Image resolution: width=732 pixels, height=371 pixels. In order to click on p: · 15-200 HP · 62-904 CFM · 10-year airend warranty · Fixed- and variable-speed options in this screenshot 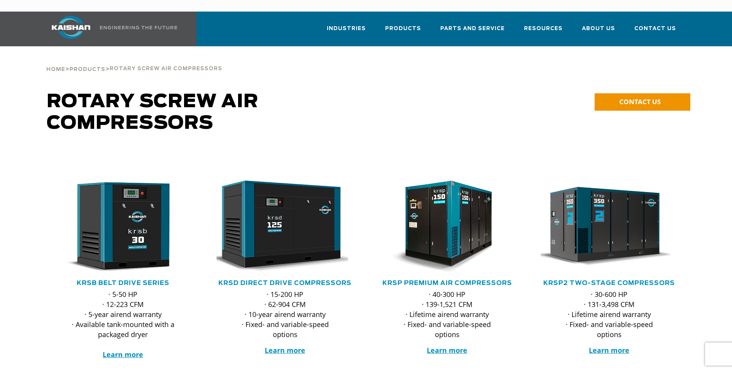, I will do `click(285, 314)`.